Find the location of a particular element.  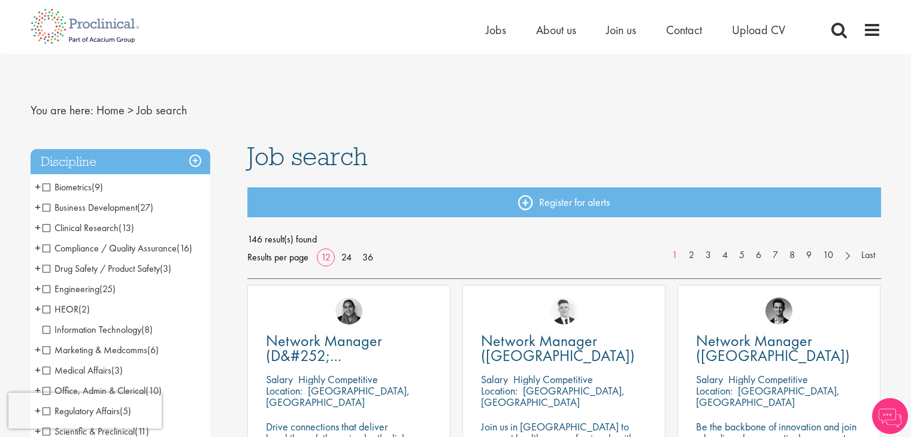

img: Max Slevogt is located at coordinates (778, 311).